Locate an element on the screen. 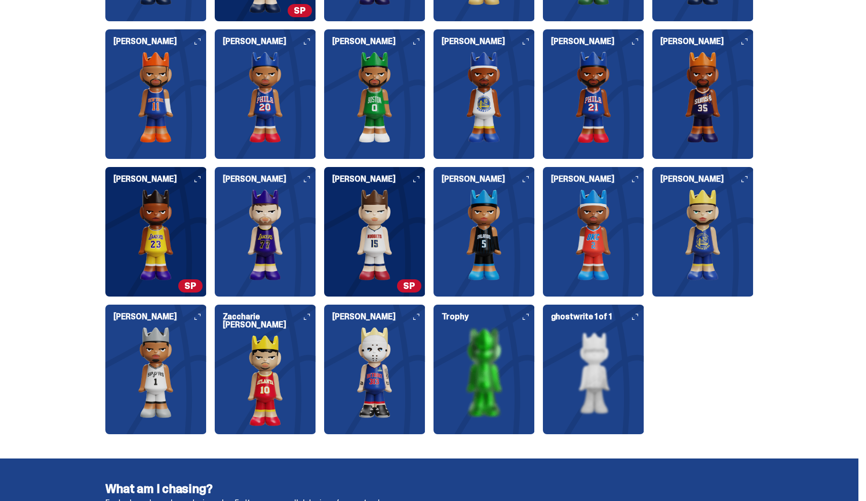 The height and width of the screenshot is (501, 866). h6: Trophy is located at coordinates (488, 317).